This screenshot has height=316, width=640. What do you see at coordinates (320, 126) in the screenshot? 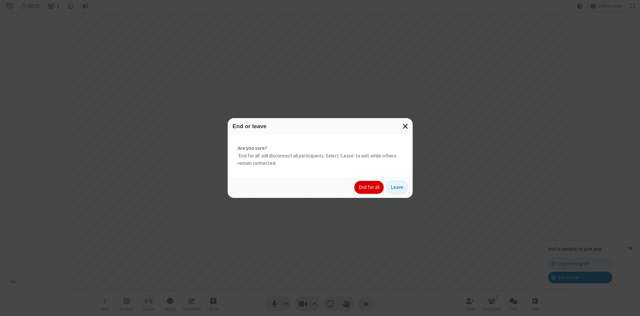
I see `h3: End or leave` at bounding box center [320, 126].